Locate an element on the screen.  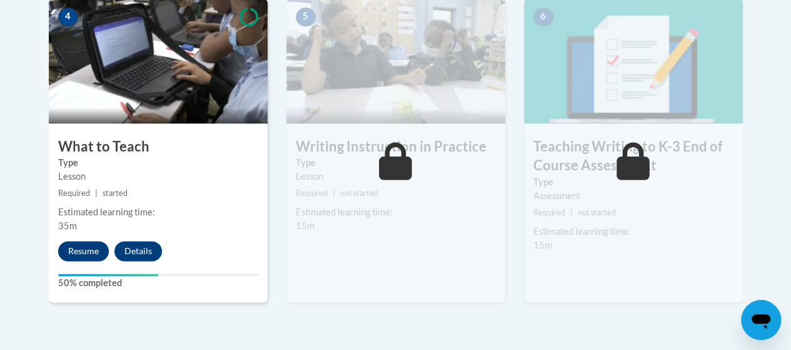
span: started is located at coordinates (115, 193).